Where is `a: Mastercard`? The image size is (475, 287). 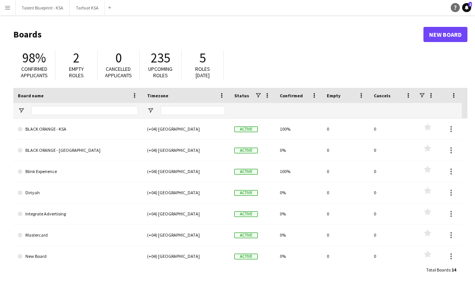 a: Mastercard is located at coordinates (78, 235).